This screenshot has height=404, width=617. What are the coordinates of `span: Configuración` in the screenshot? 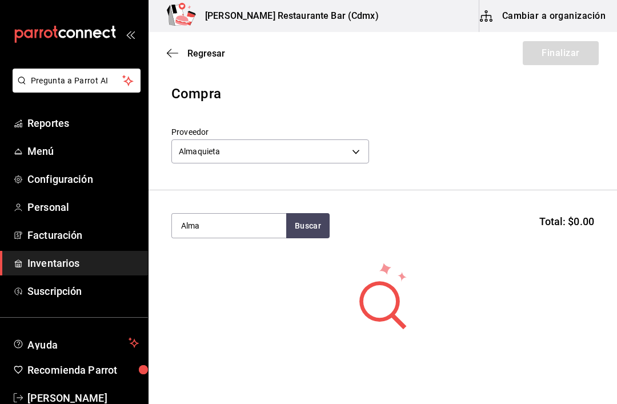 It's located at (83, 179).